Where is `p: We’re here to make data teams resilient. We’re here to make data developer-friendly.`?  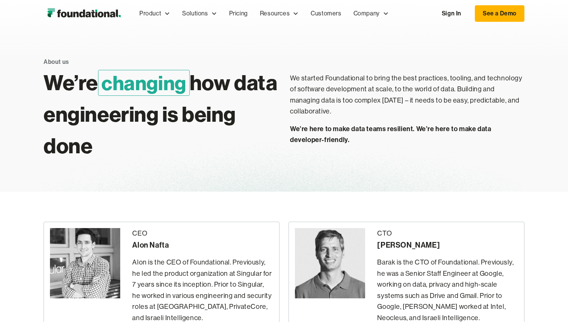
p: We’re here to make data teams resilient. We’re here to make data developer-friendly. is located at coordinates (407, 134).